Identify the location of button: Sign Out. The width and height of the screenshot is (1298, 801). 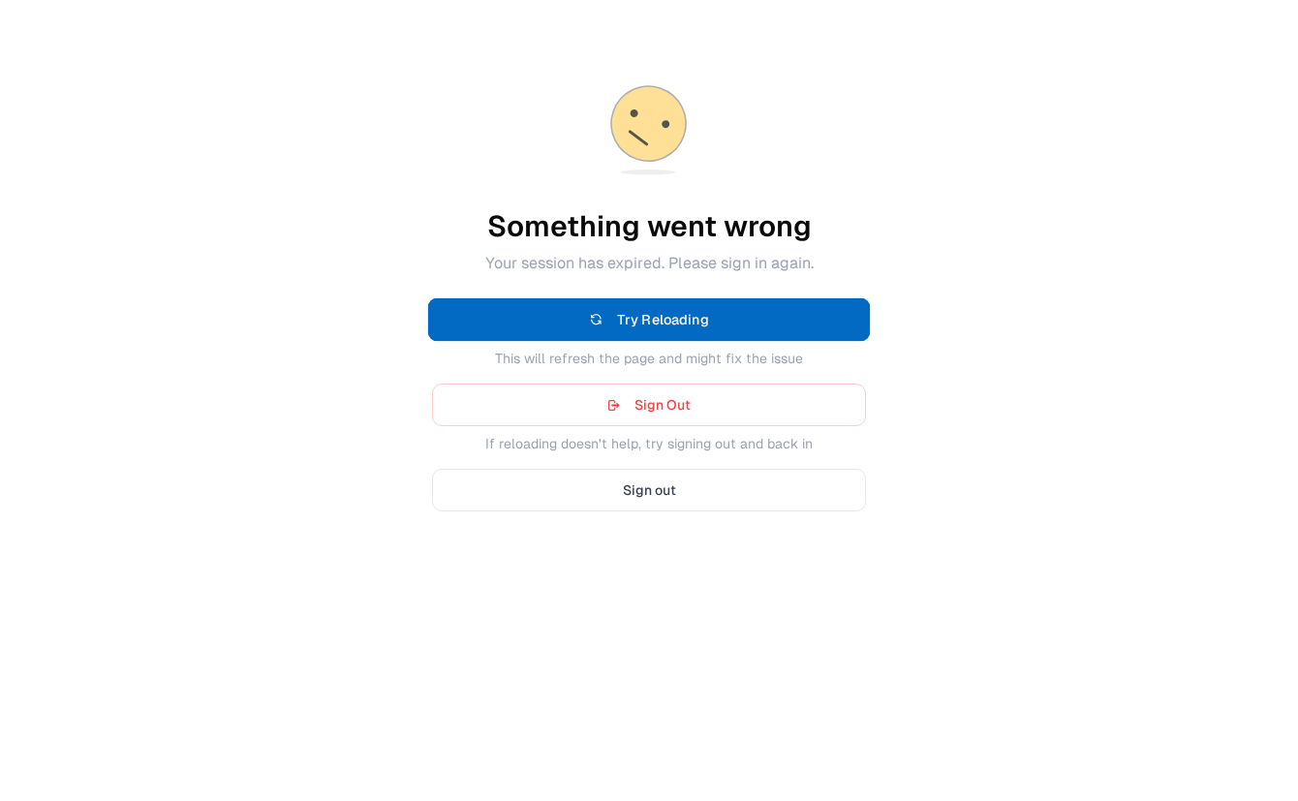
(649, 405).